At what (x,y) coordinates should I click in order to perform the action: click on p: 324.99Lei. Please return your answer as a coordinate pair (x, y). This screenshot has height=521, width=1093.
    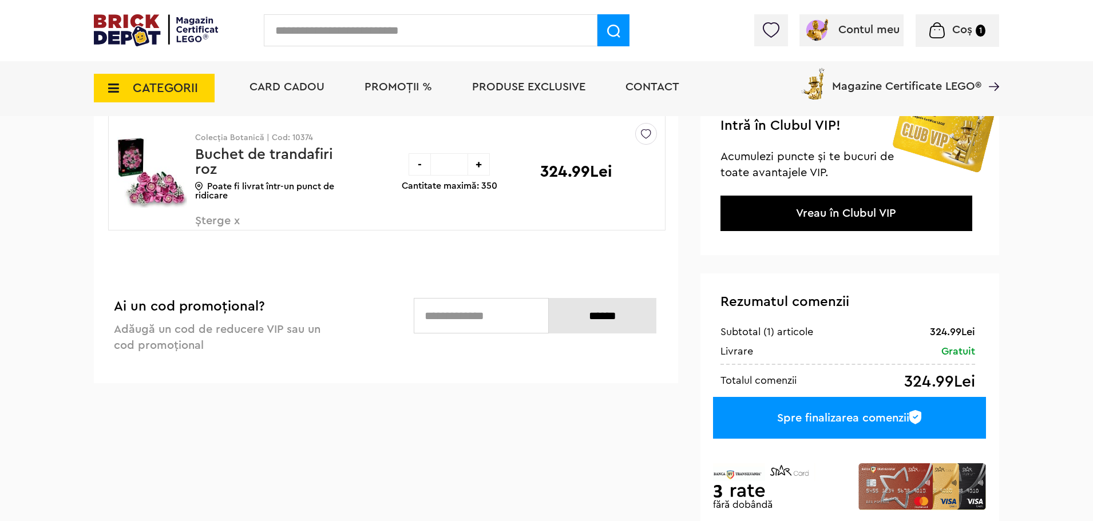
    Looking at the image, I should click on (576, 172).